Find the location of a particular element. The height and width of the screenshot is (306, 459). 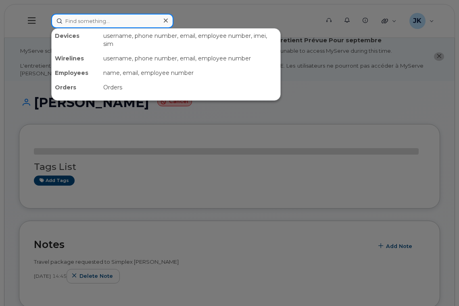

div: name, email, employee number is located at coordinates (190, 73).